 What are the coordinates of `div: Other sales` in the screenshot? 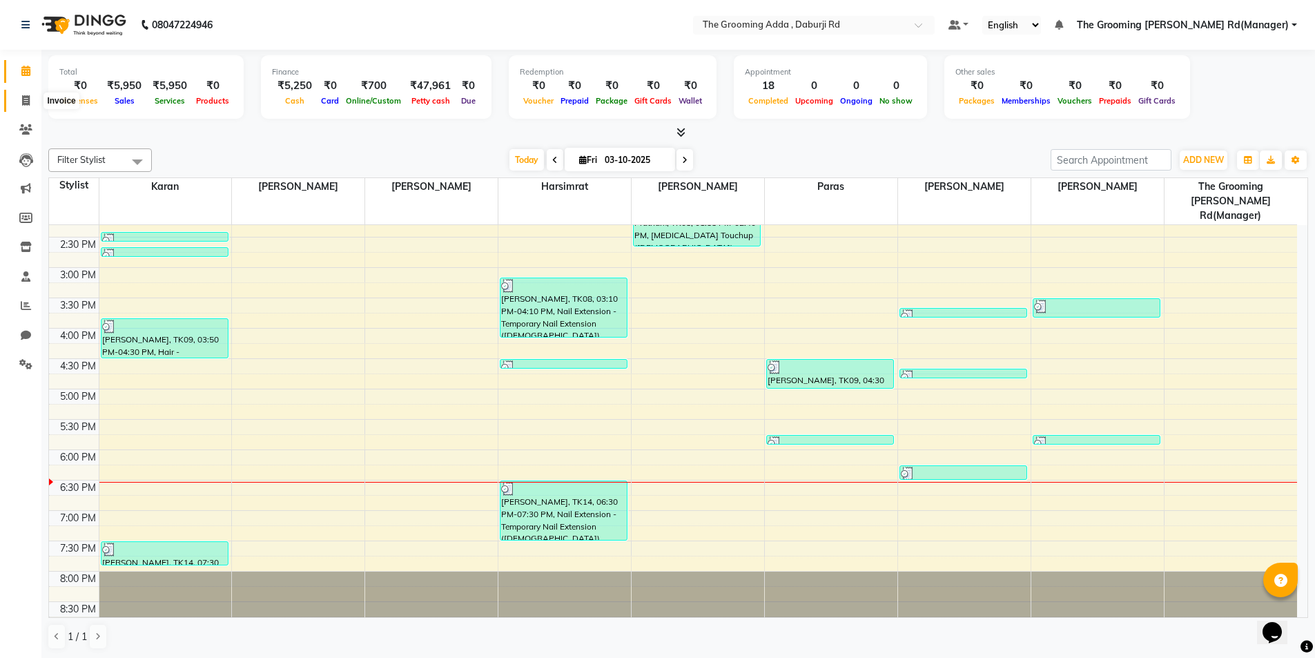 It's located at (1068, 72).